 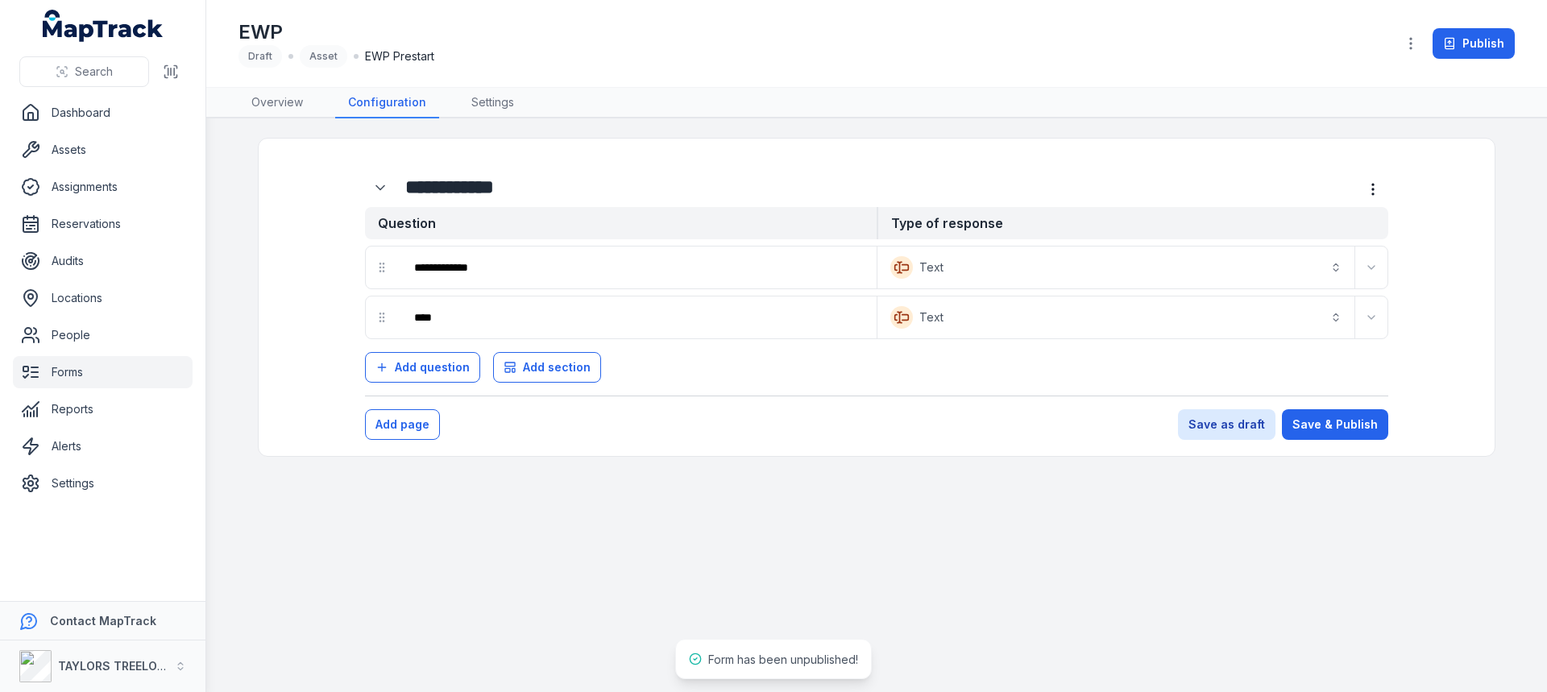 What do you see at coordinates (637, 268) in the screenshot?
I see `div: :r1c9:-form-item-label` at bounding box center [637, 268].